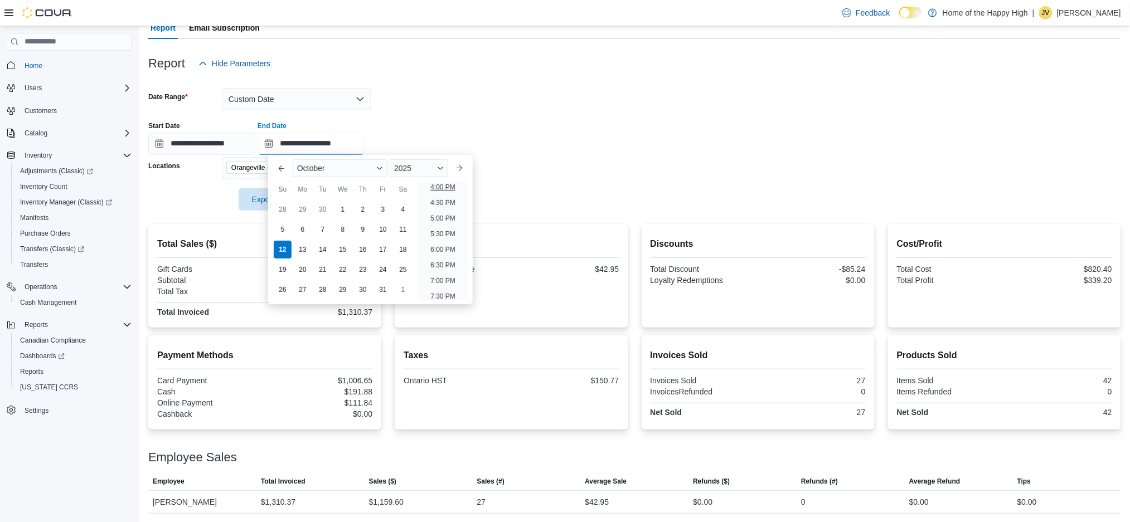  What do you see at coordinates (383, 210) in the screenshot?
I see `div: day-3` at bounding box center [383, 210].